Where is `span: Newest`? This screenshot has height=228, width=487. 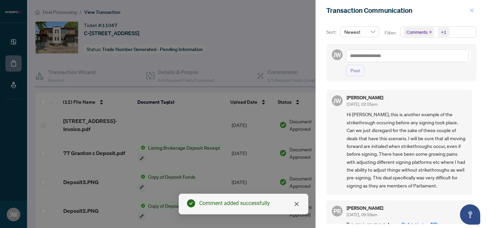
span: Newest is located at coordinates (359, 32).